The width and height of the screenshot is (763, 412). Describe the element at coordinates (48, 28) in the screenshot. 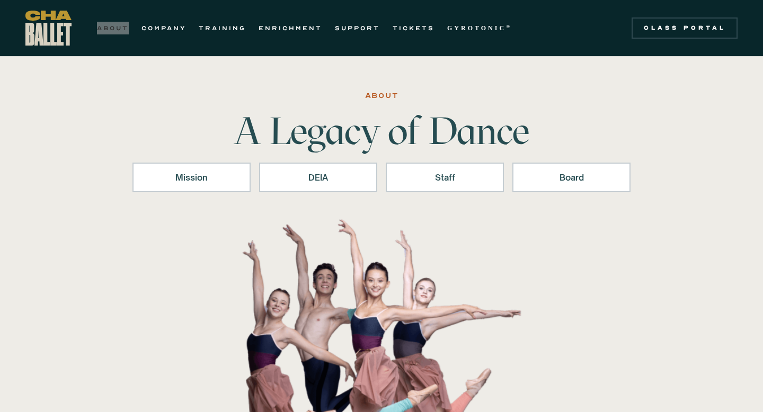

I see `a: home` at that location.